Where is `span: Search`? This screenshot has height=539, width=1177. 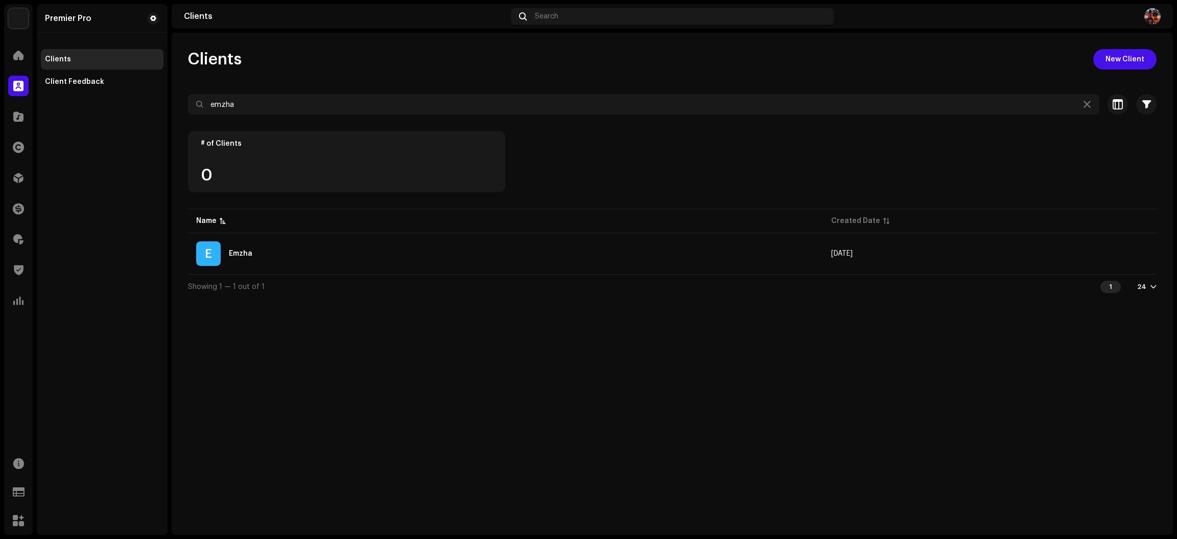
span: Search is located at coordinates (547, 16).